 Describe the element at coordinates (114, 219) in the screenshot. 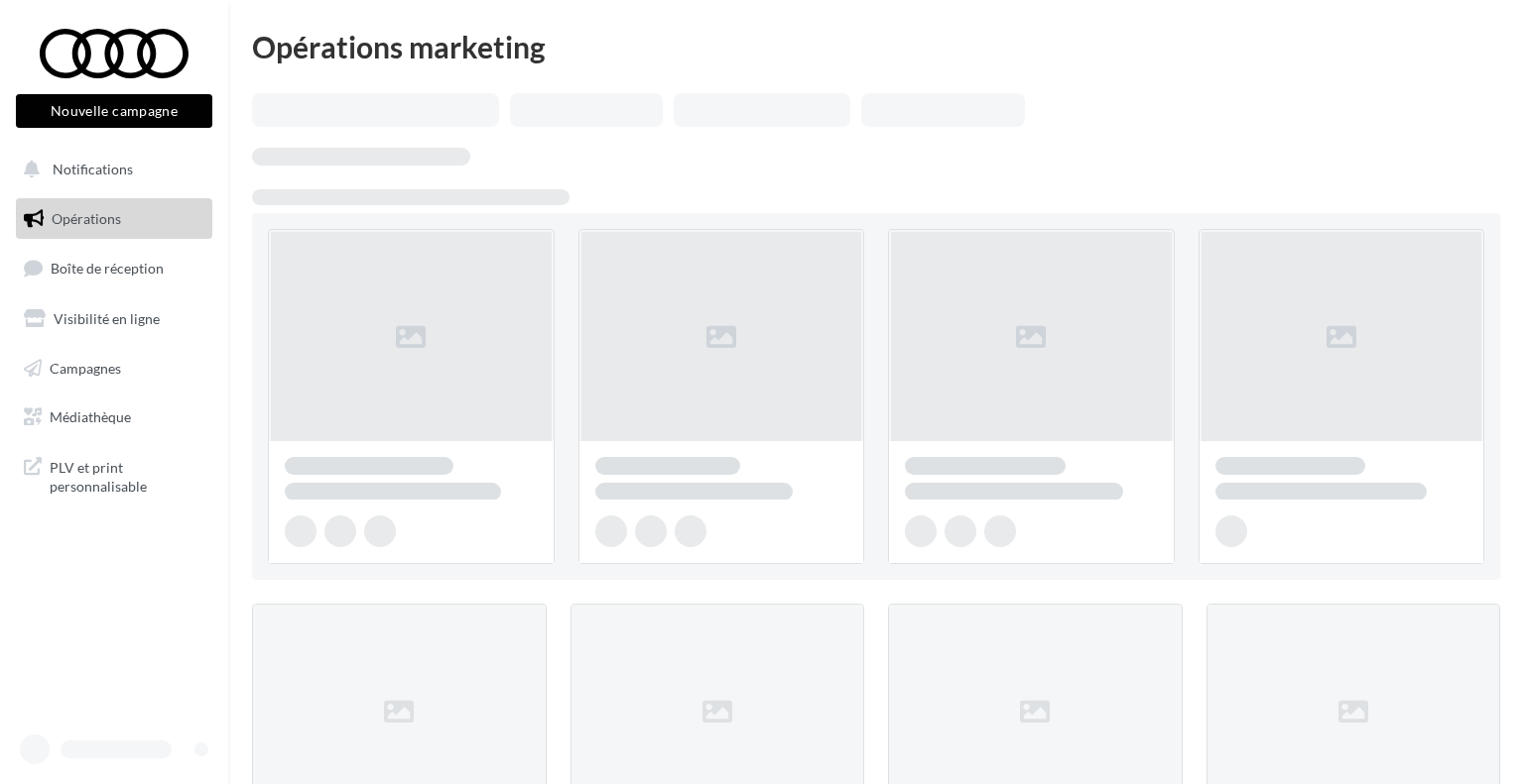

I see `a: Opérations` at that location.